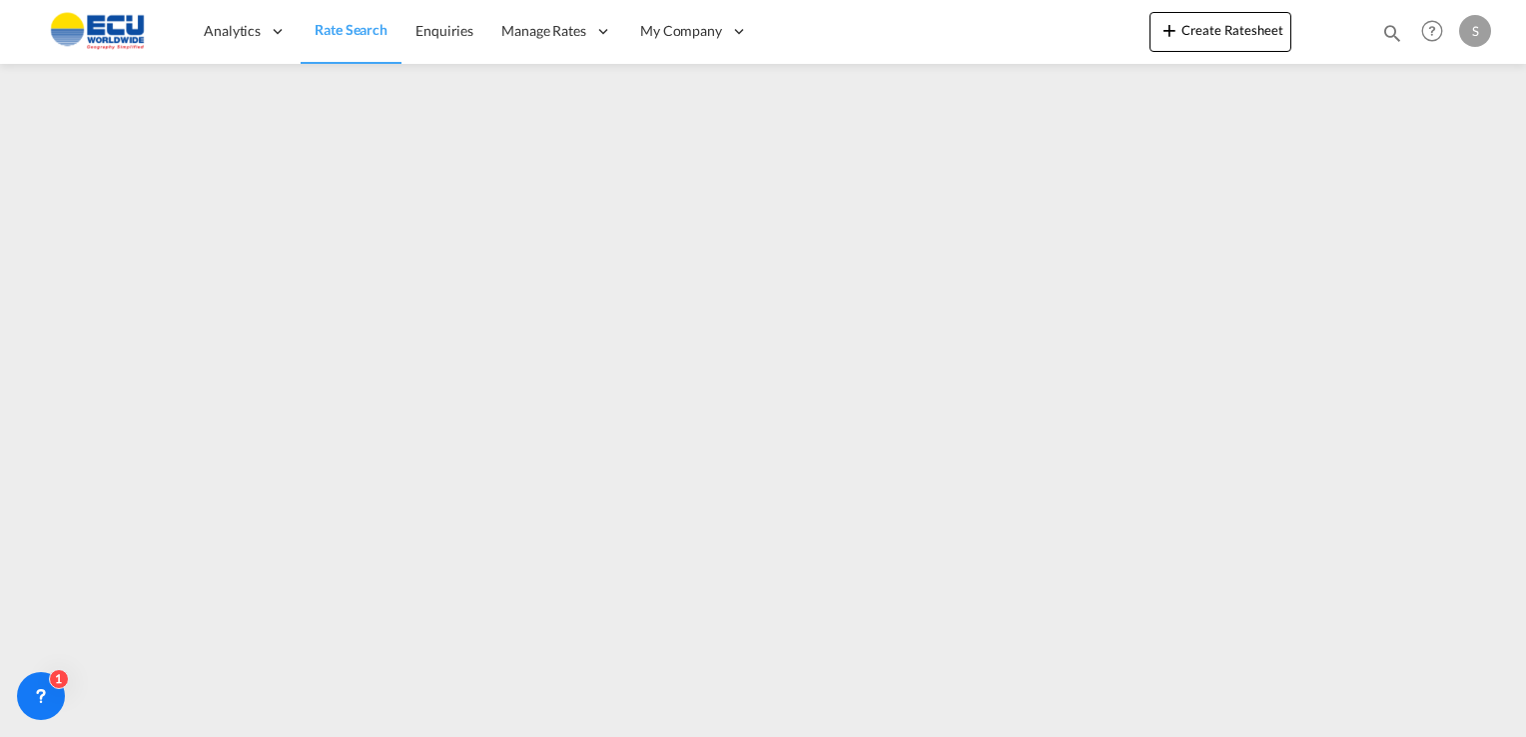 The height and width of the screenshot is (737, 1526). Describe the element at coordinates (97, 31) in the screenshot. I see `img: 6cccb1402a9411edb762cf9624ab9cda.png` at that location.